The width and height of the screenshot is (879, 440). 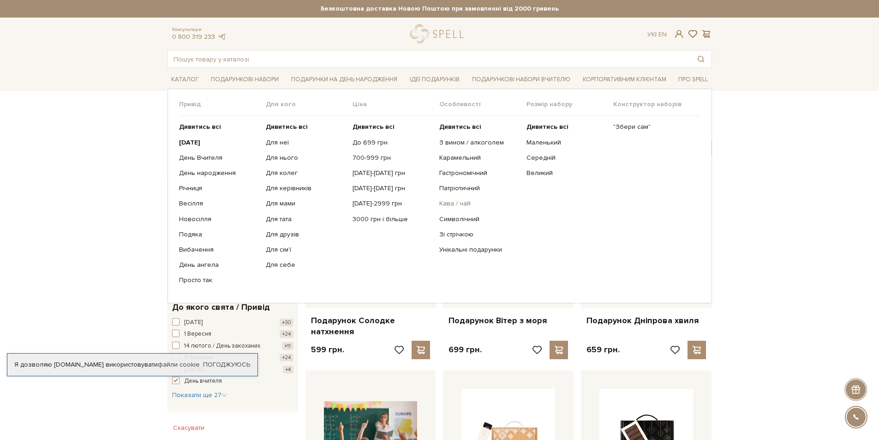 What do you see at coordinates (305, 234) in the screenshot?
I see `a: Для друзів` at bounding box center [305, 234].